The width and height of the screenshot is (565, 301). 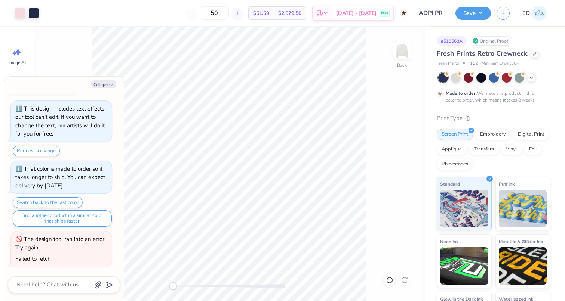 What do you see at coordinates (521, 241) in the screenshot?
I see `span: Metallic & Glitter Ink` at bounding box center [521, 241].